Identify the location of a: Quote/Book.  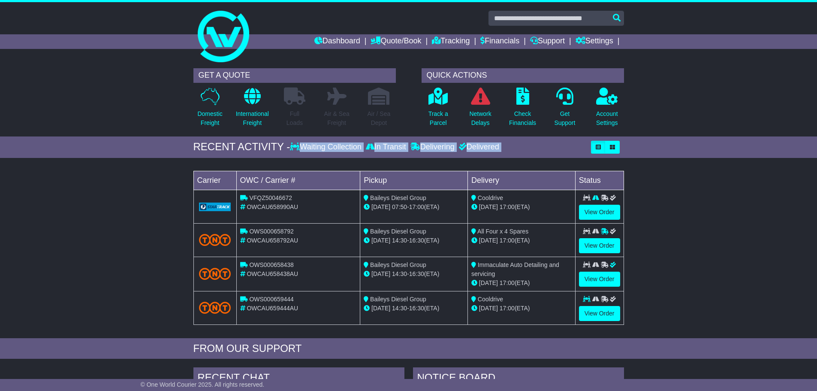
(396, 42).